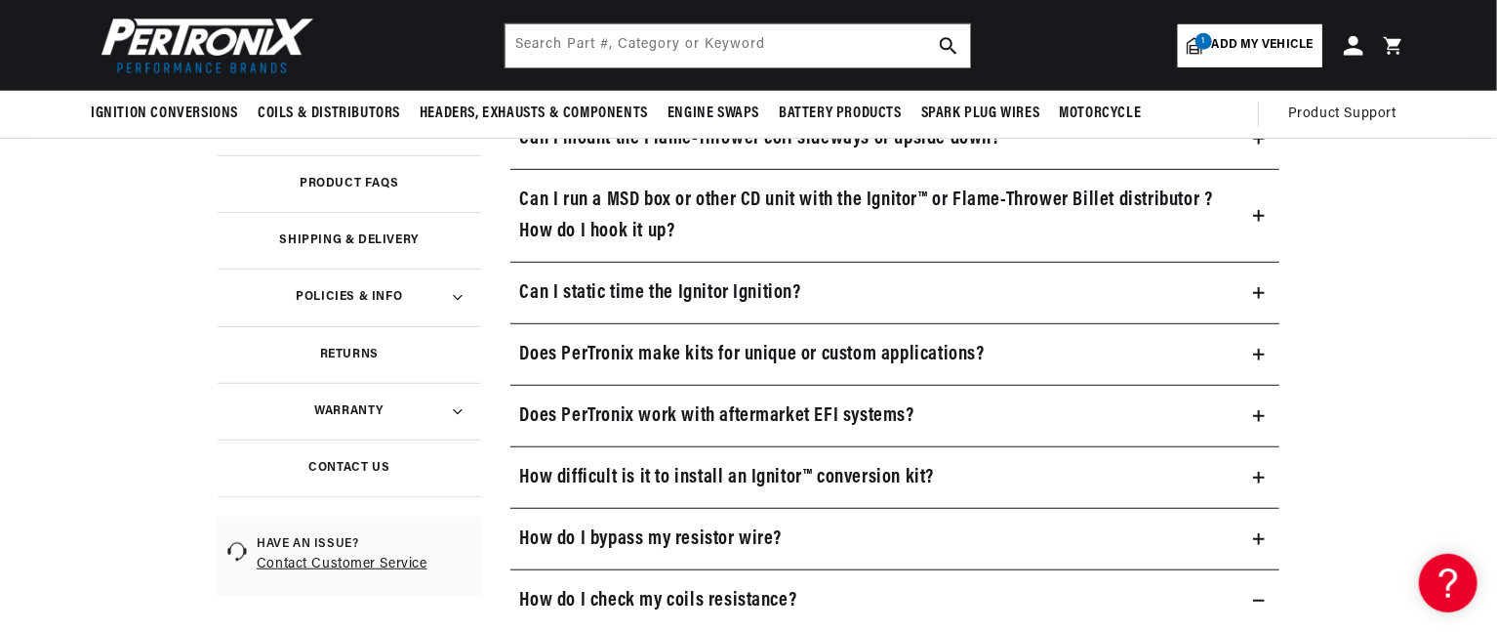  What do you see at coordinates (349, 297) in the screenshot?
I see `summary: Policies & Info` at bounding box center [349, 297].